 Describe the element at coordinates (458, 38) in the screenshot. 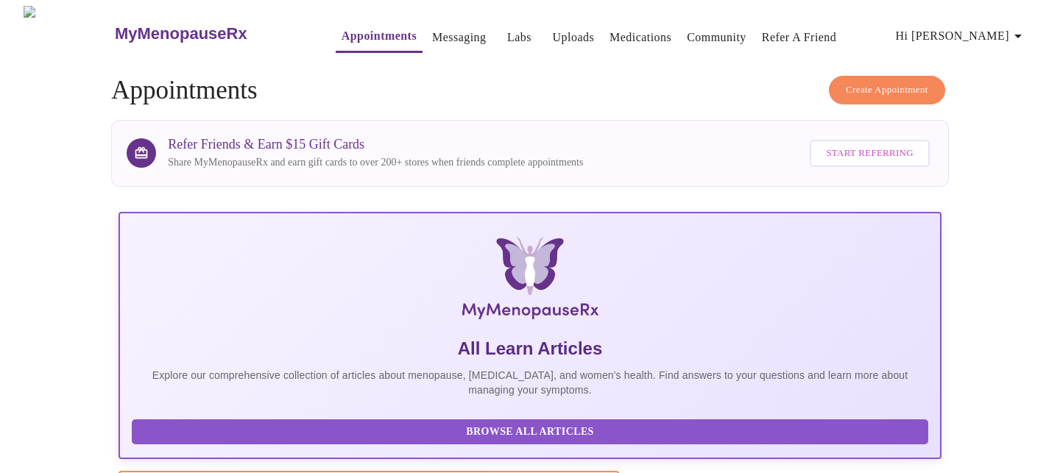

I see `a: Messaging` at that location.